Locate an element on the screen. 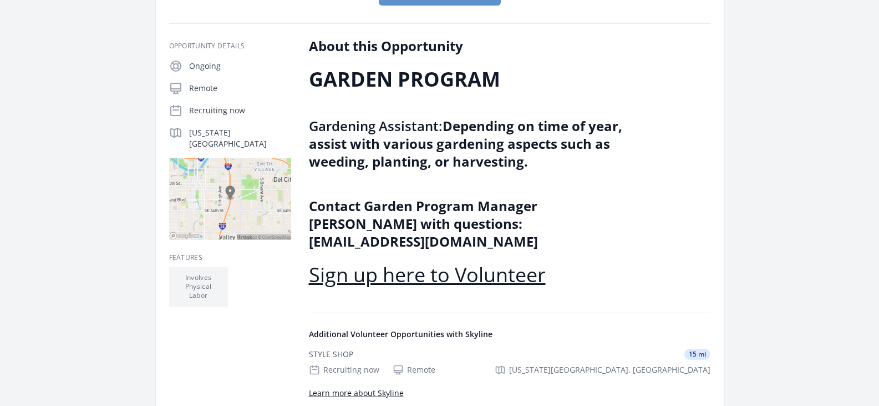 Image resolution: width=879 pixels, height=406 pixels. strong: Gardening Assistant: is located at coordinates (376, 125).